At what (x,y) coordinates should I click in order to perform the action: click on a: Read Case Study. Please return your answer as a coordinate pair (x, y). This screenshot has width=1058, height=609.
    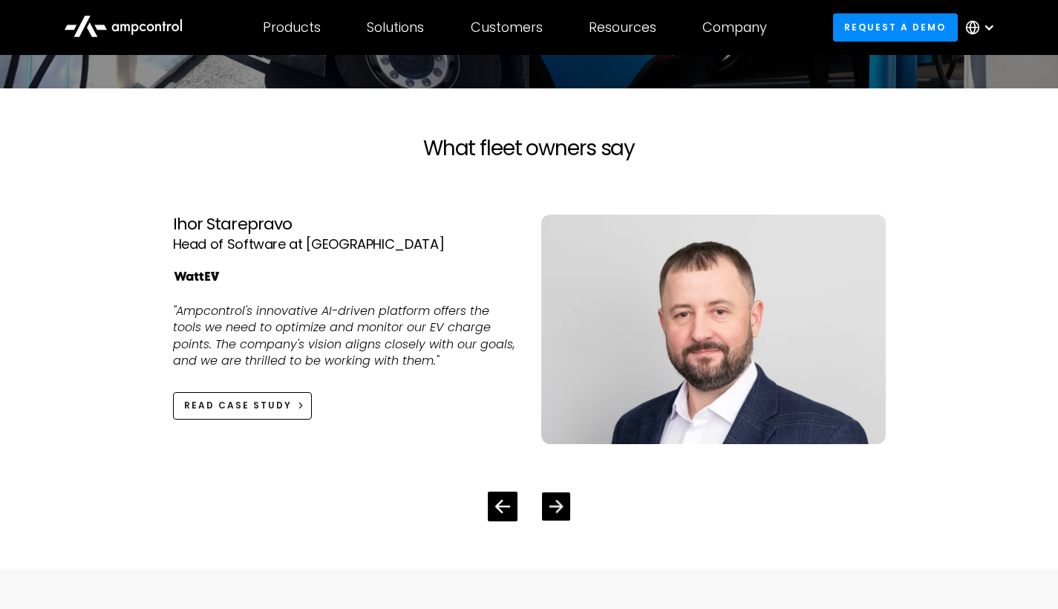
    Looking at the image, I should click on (243, 406).